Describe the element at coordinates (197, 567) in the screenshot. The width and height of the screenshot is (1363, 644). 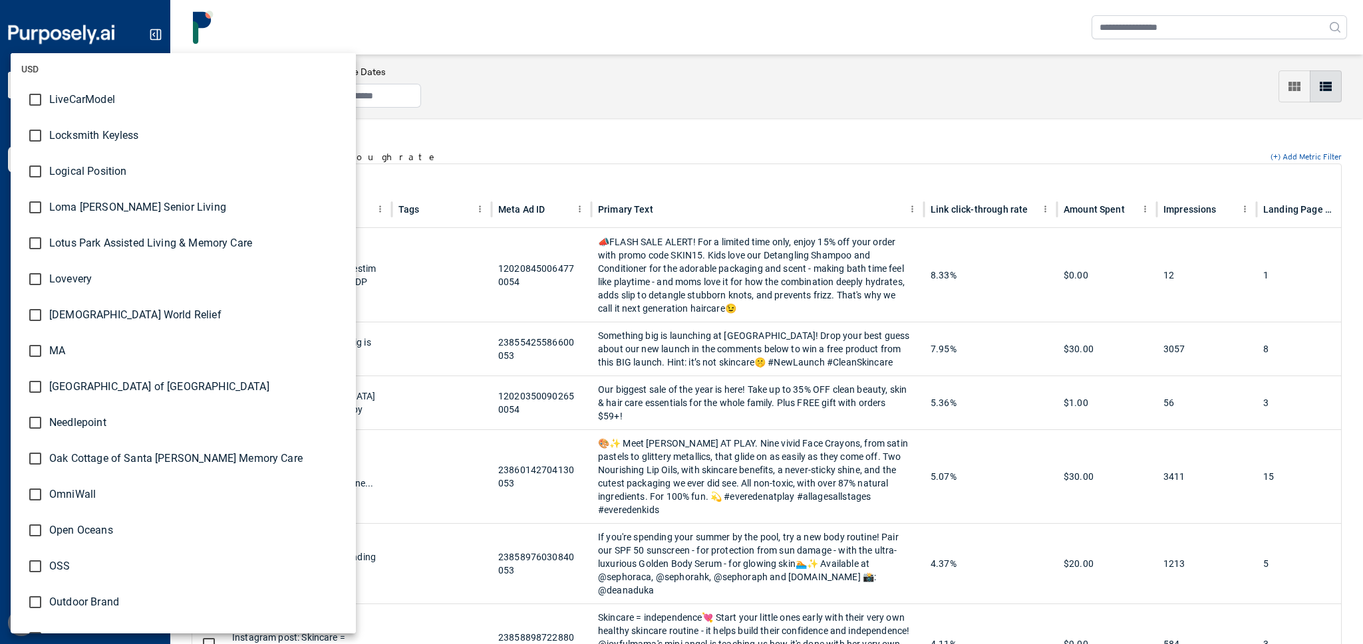
I see `span: OSS` at that location.